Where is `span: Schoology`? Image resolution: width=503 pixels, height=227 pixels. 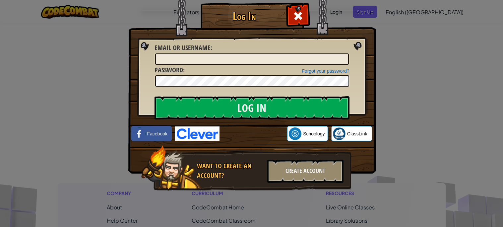
span: Schoology is located at coordinates (314, 134).